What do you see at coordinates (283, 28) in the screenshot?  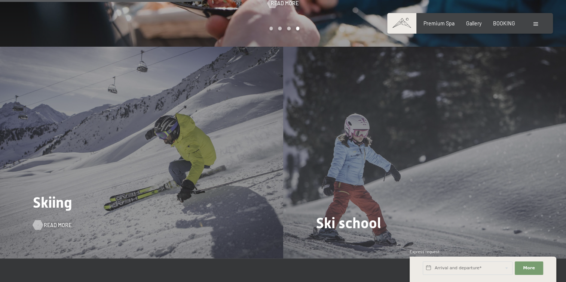 I see `div: Carousel Pagination` at bounding box center [283, 28].